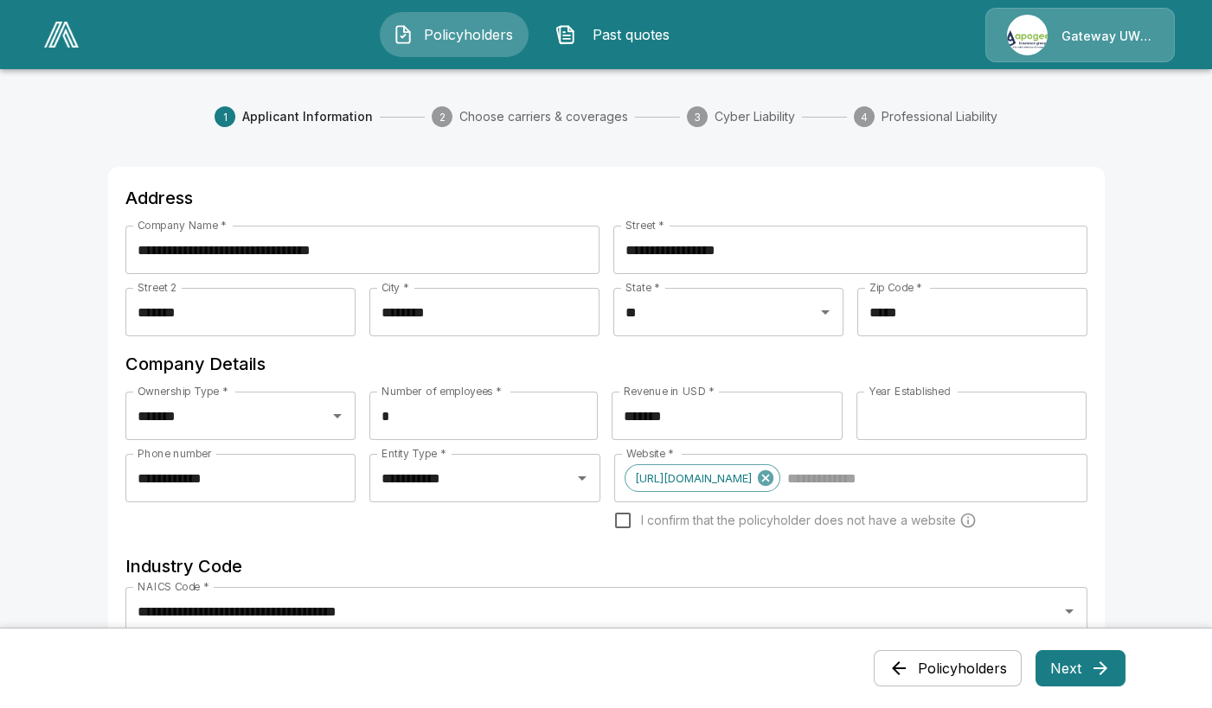 The image size is (1212, 708). Describe the element at coordinates (441, 117) in the screenshot. I see `text: 2` at that location.